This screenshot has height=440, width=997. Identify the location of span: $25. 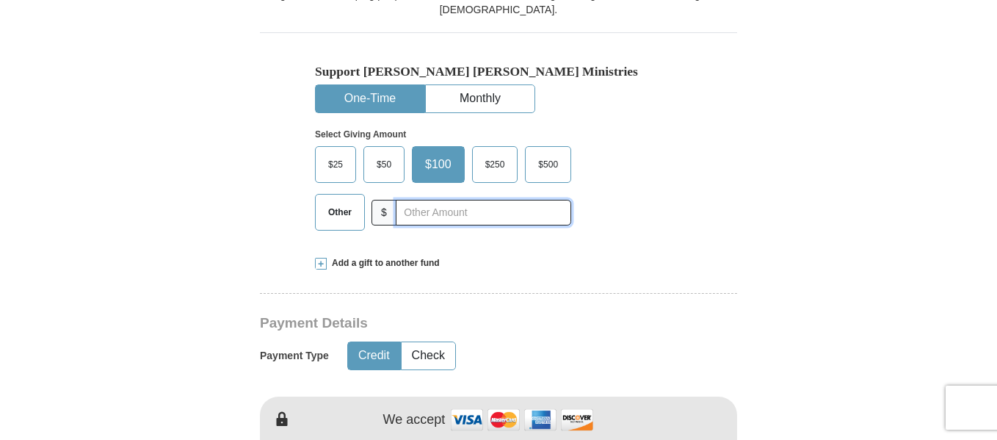
(336, 164).